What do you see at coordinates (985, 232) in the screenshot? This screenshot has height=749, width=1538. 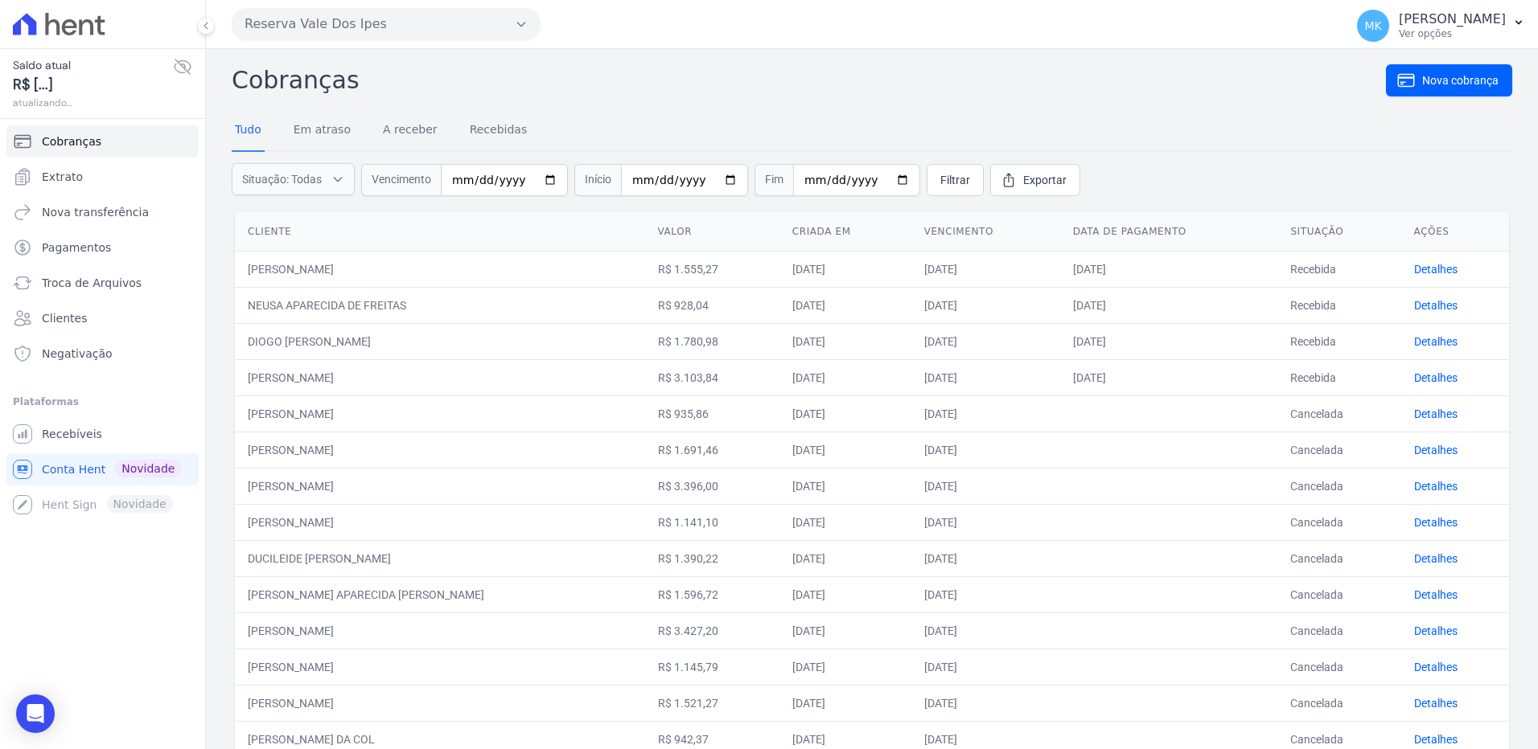 I see `th: Vencimento` at bounding box center [985, 232].